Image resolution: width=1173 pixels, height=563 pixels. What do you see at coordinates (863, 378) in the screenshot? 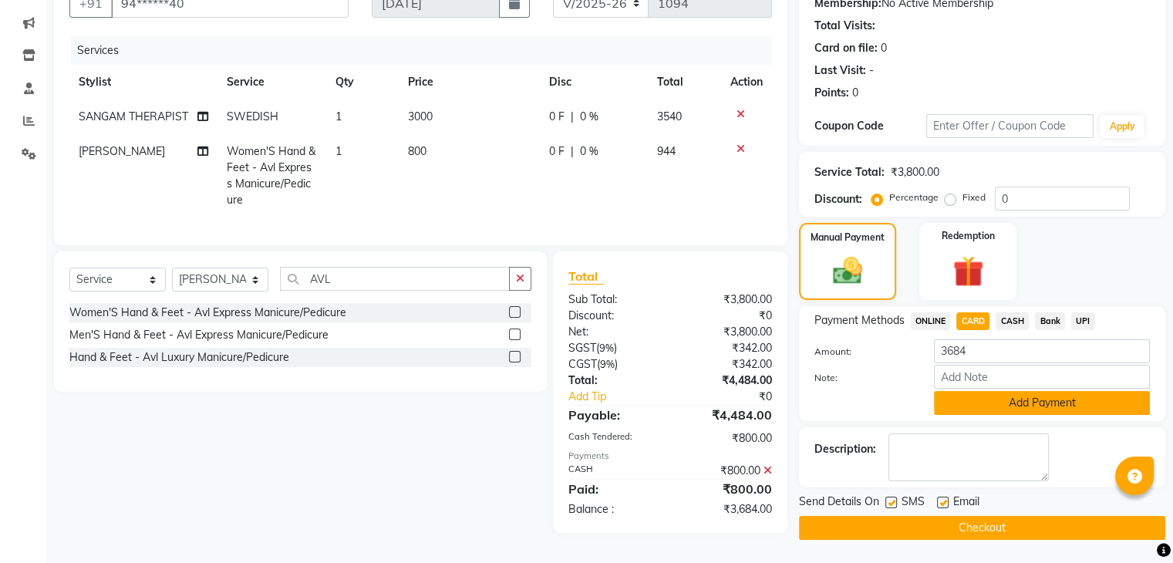
I see `label: Note:` at bounding box center [863, 378].